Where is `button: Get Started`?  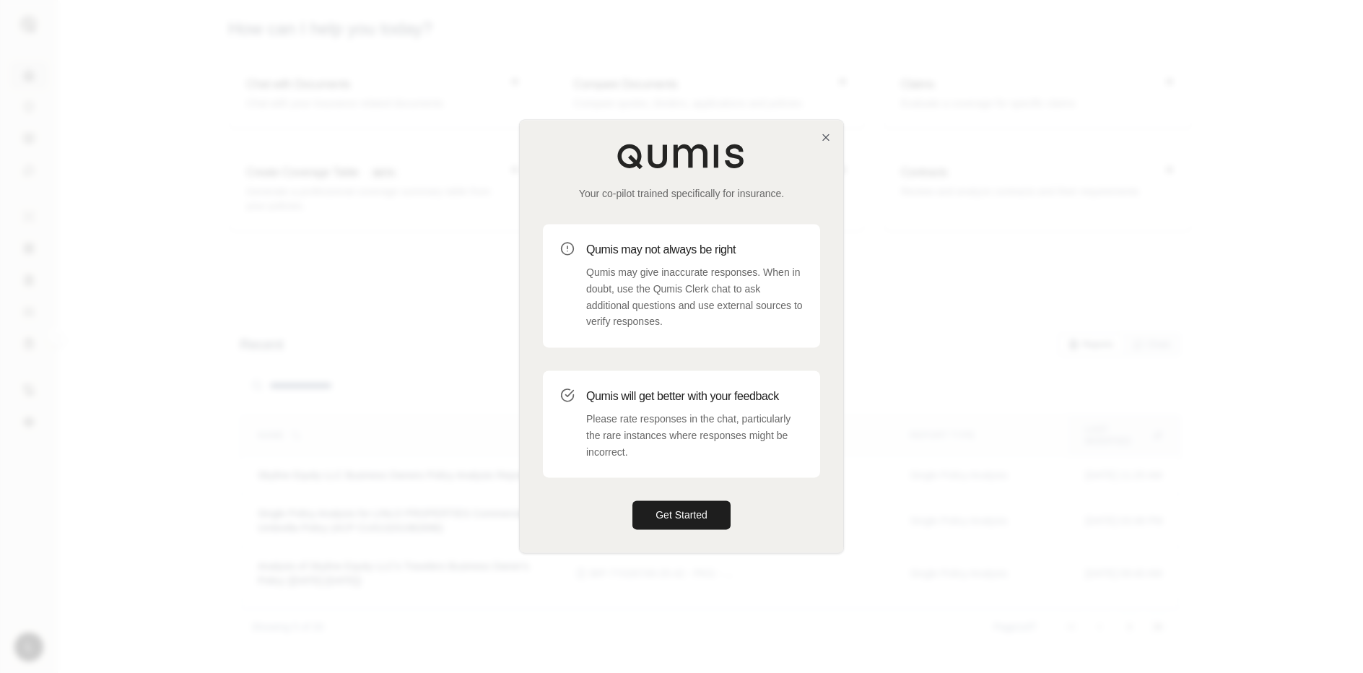
button: Get Started is located at coordinates (681, 515).